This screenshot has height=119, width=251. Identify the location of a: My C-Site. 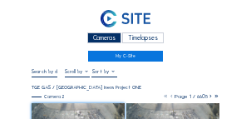
(126, 56).